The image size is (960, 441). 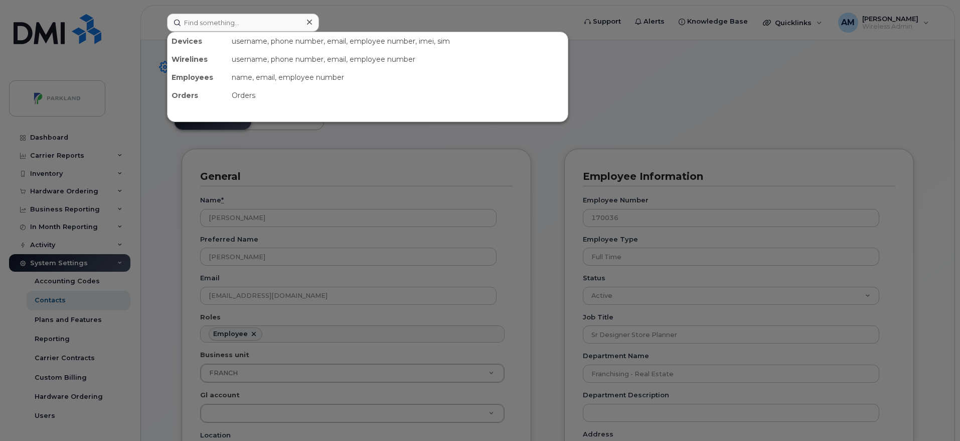 I want to click on div: username, phone number, email, employee number, so click(x=398, y=59).